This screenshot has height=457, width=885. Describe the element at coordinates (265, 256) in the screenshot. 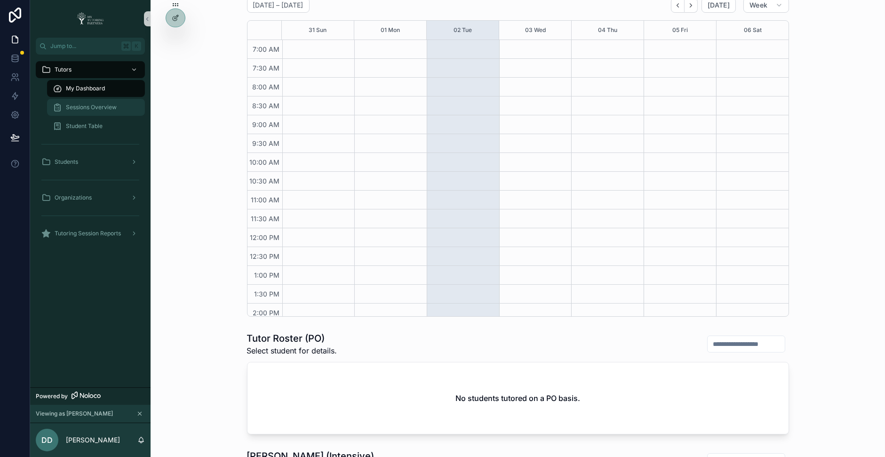

I see `span: 12:30 PM` at that location.